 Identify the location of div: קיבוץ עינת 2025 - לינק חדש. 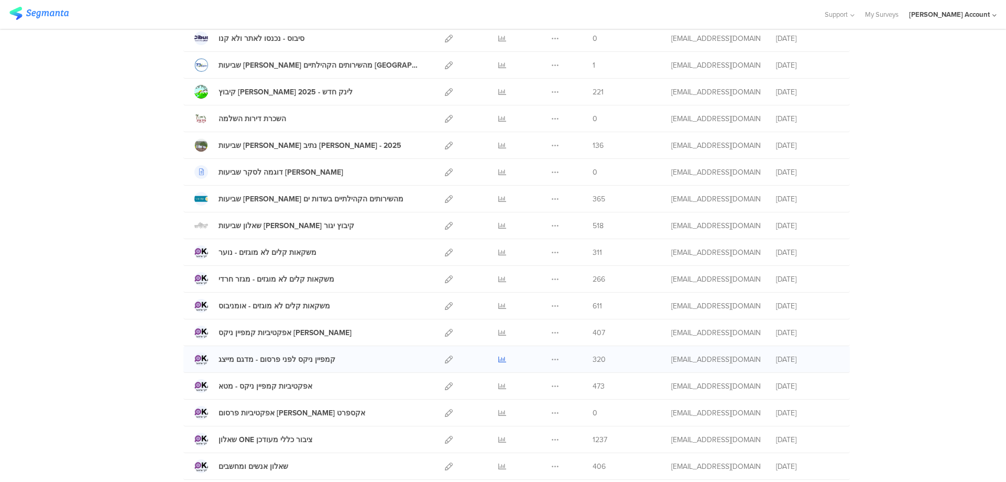
(286, 92).